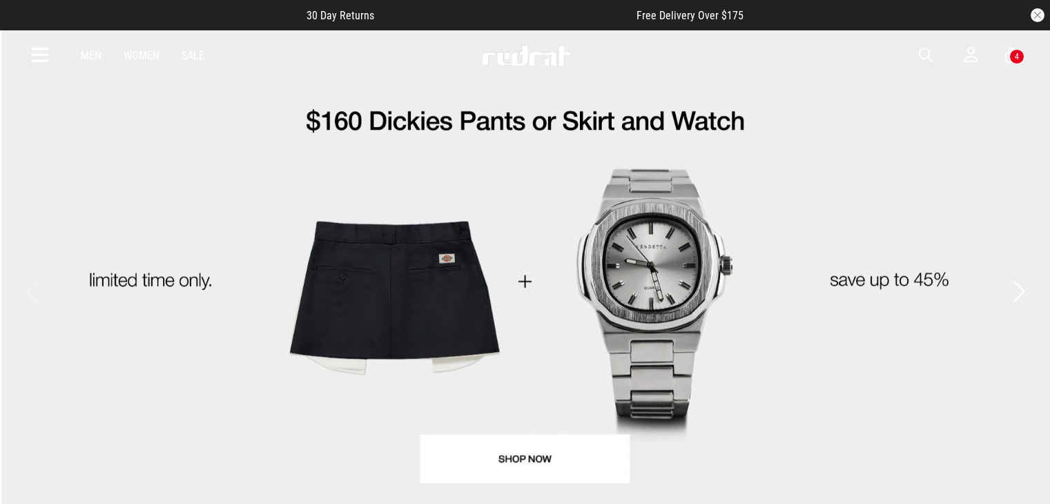 This screenshot has width=1050, height=504. Describe the element at coordinates (193, 55) in the screenshot. I see `a: Sale` at that location.